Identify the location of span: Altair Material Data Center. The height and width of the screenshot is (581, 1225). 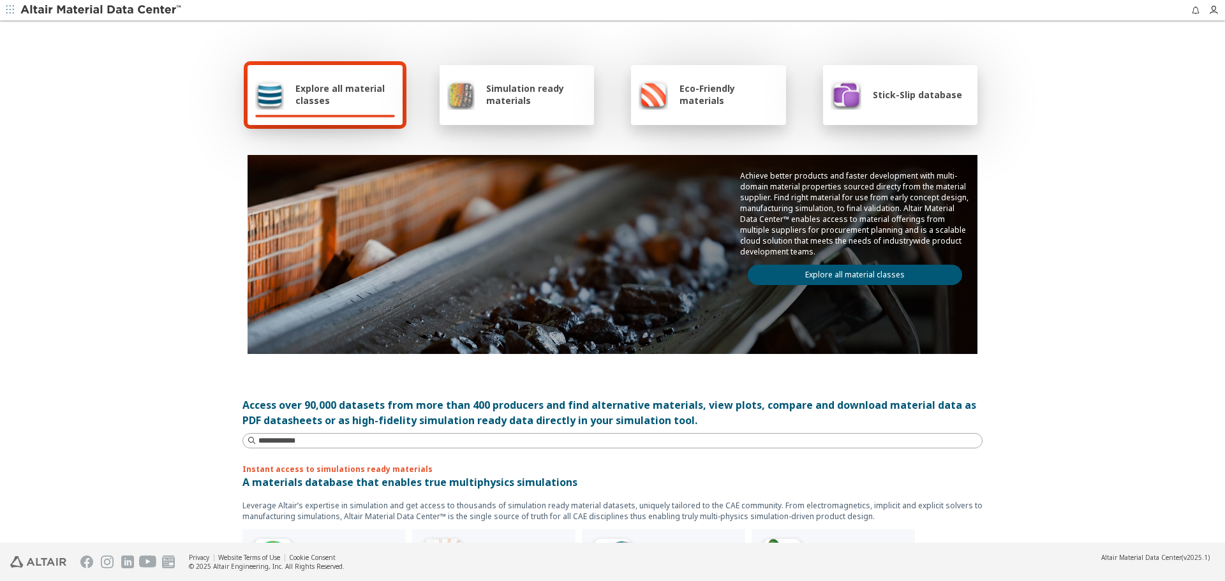
(1141, 558).